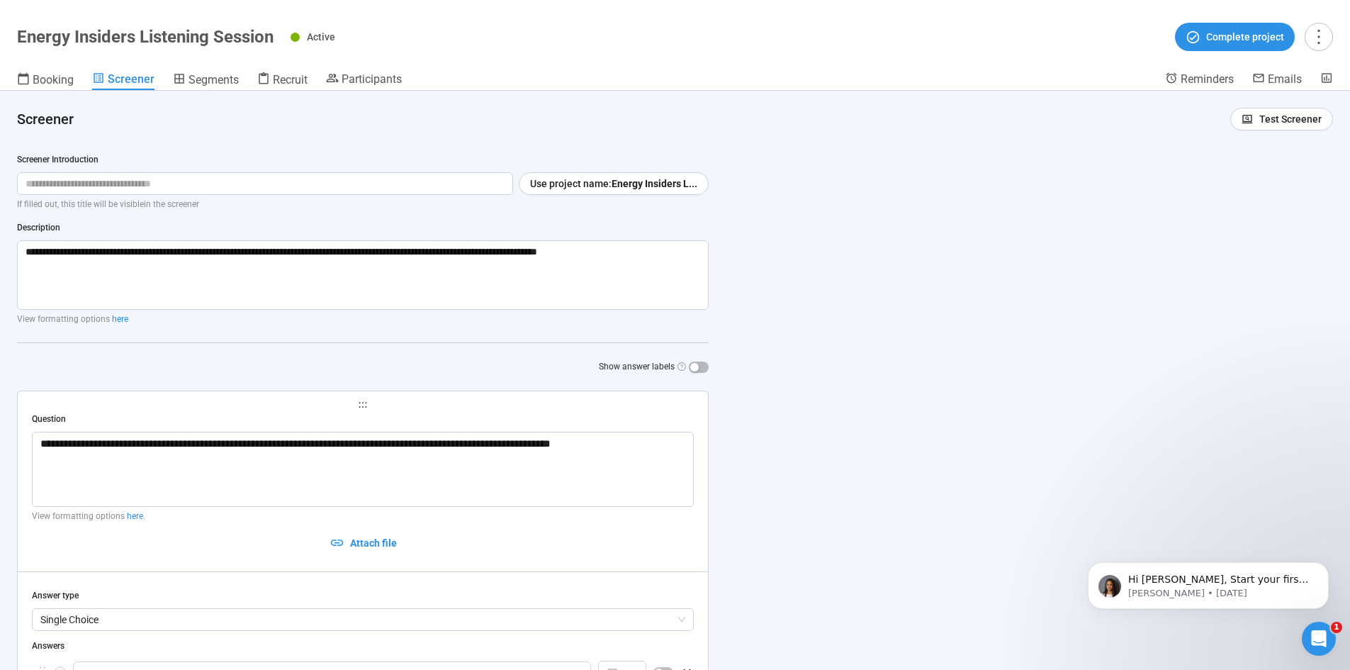  What do you see at coordinates (1235, 37) in the screenshot?
I see `button: Complete project` at bounding box center [1235, 37].